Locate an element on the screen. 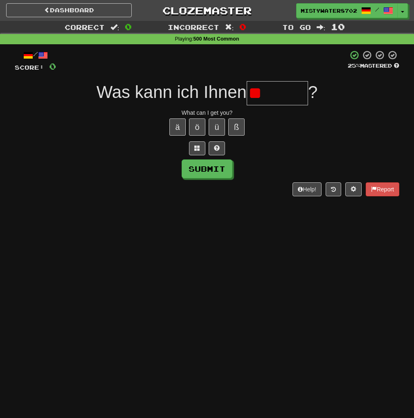 The image size is (414, 418). a: Clozemaster is located at coordinates (207, 10).